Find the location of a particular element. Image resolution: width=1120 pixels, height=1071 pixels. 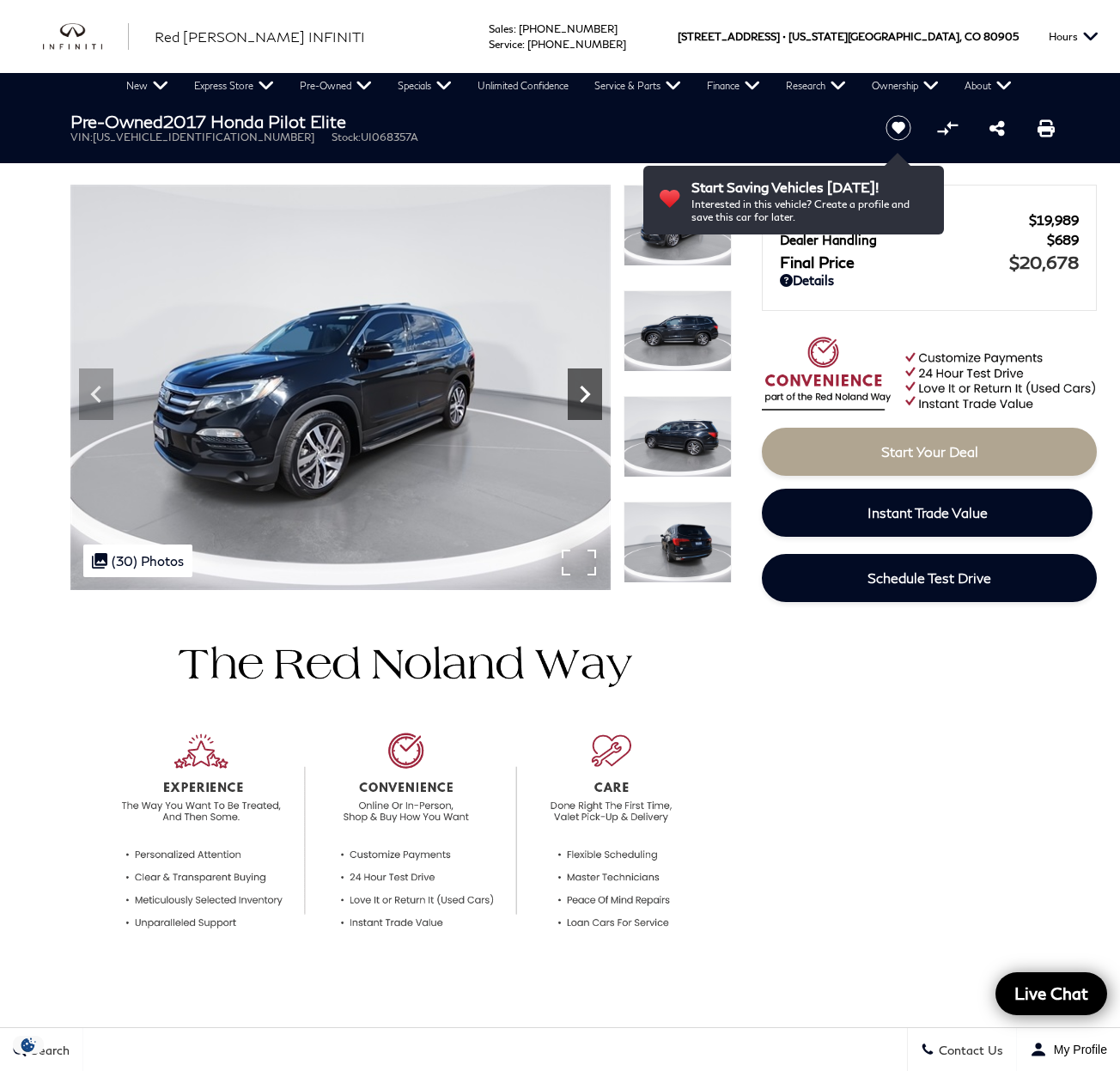

a: Live Chat is located at coordinates (1051, 993).